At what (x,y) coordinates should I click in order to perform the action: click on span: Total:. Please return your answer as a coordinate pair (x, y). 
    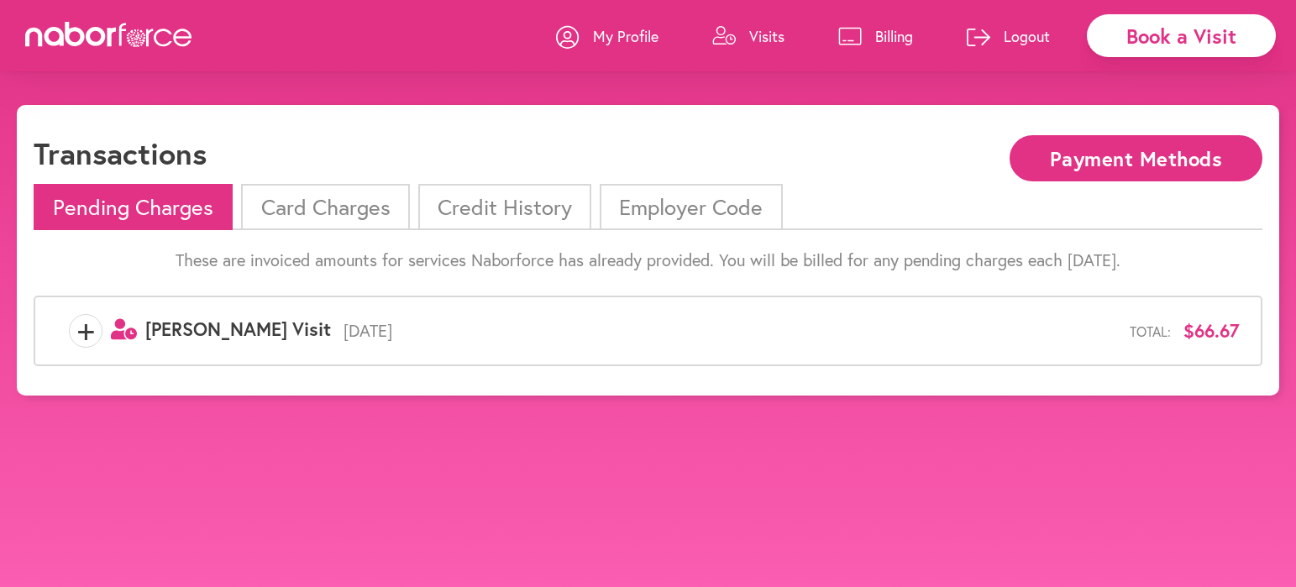
    Looking at the image, I should click on (1150, 331).